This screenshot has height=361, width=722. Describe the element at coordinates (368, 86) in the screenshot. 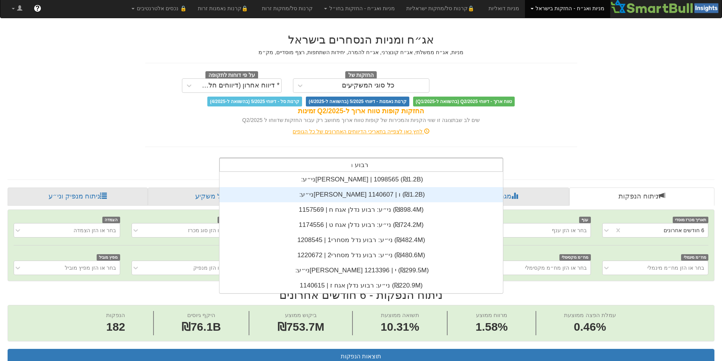

I see `div: כל סוגי המשקיעים` at that location.